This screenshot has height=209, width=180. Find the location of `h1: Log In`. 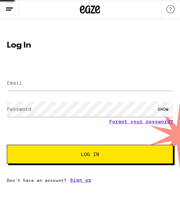

h1: Log In is located at coordinates (90, 45).